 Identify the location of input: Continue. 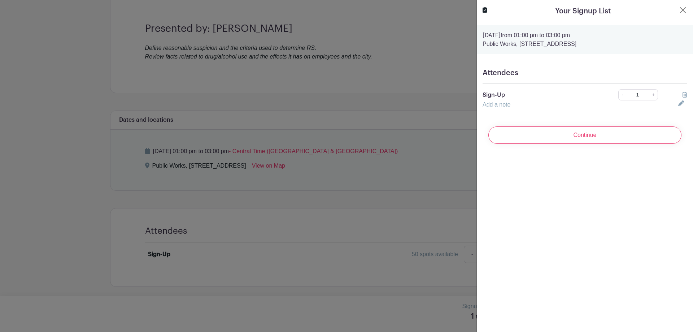
(585, 135).